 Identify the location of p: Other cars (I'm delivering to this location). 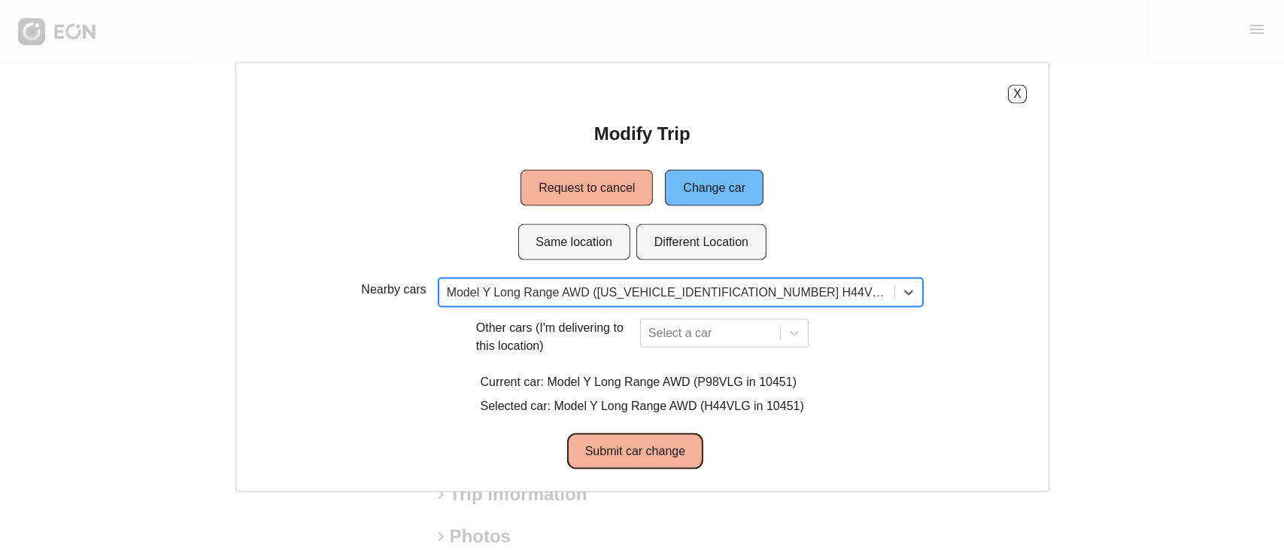
(555, 336).